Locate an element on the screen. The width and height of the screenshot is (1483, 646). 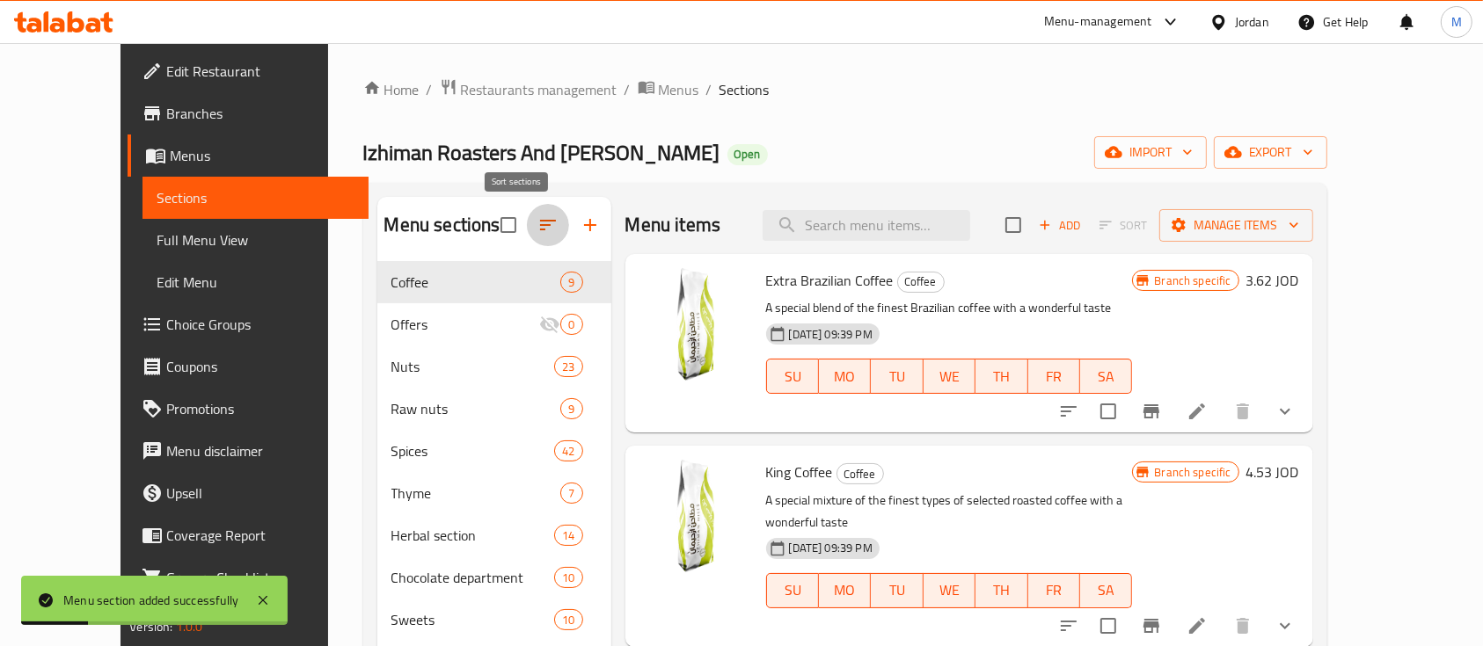
a: Edit Restaurant is located at coordinates (248, 71).